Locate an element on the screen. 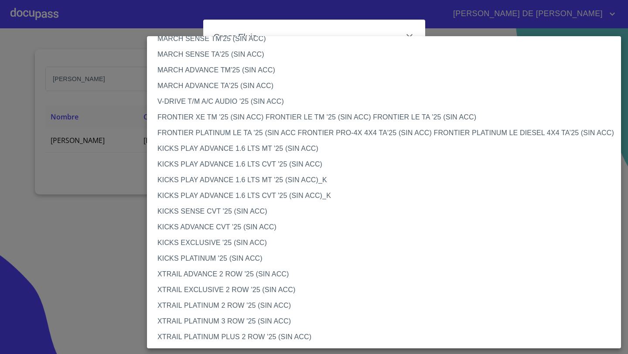 This screenshot has width=628, height=354. li: XTRAIL ADVANCE 2 ROW '25 (SIN ACC) is located at coordinates (384, 274).